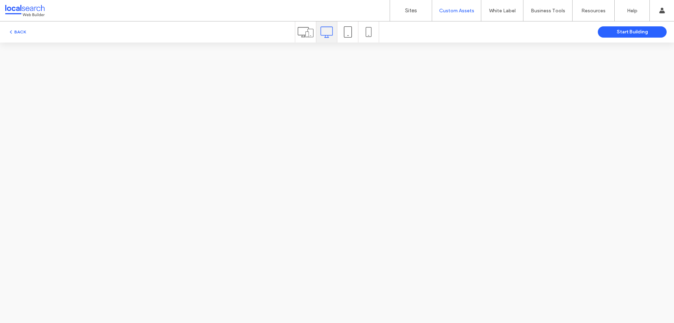  What do you see at coordinates (457, 11) in the screenshot?
I see `label: Custom Assets` at bounding box center [457, 11].